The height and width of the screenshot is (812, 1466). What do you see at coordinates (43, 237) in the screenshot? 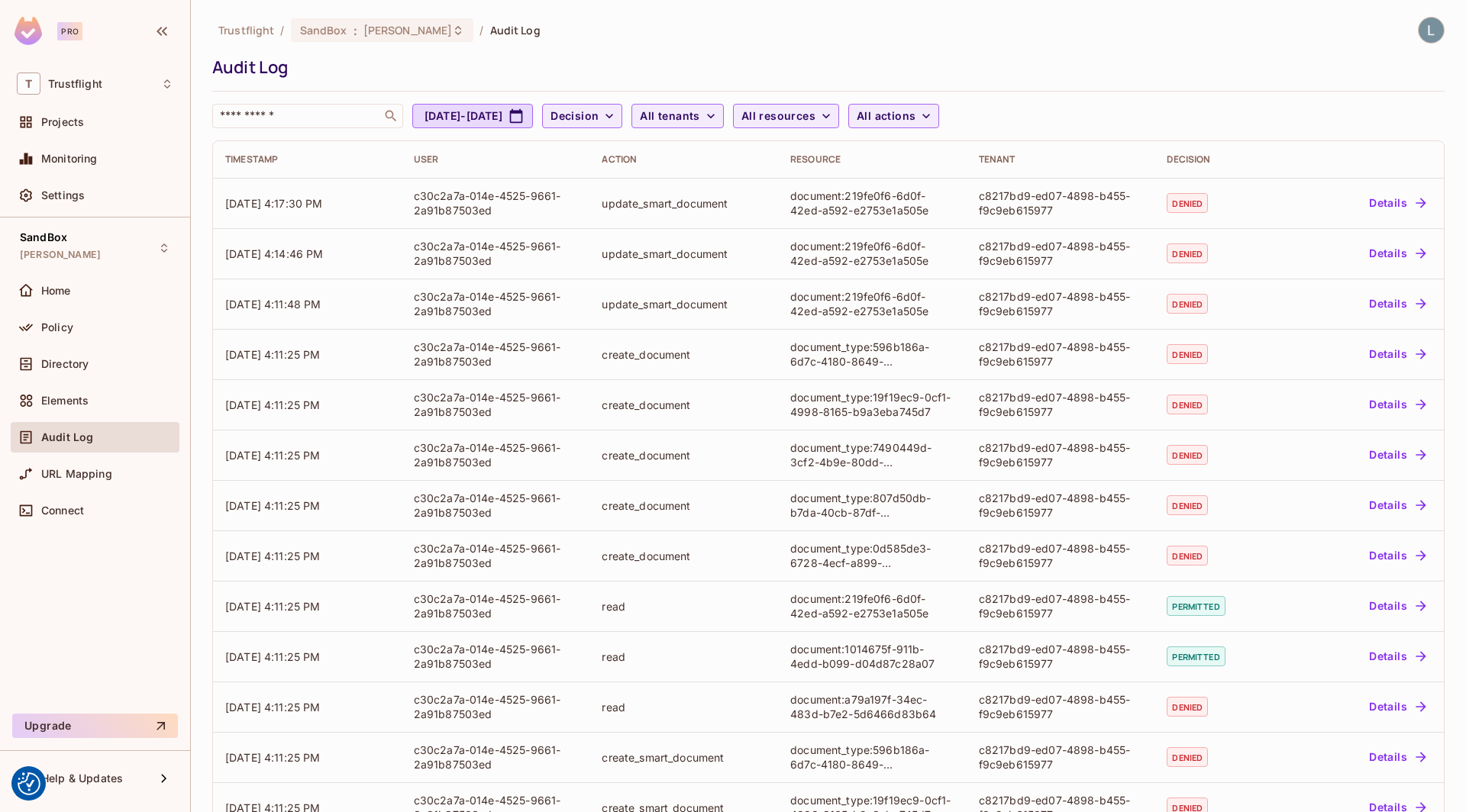
I see `span: SandBox` at bounding box center [43, 237].